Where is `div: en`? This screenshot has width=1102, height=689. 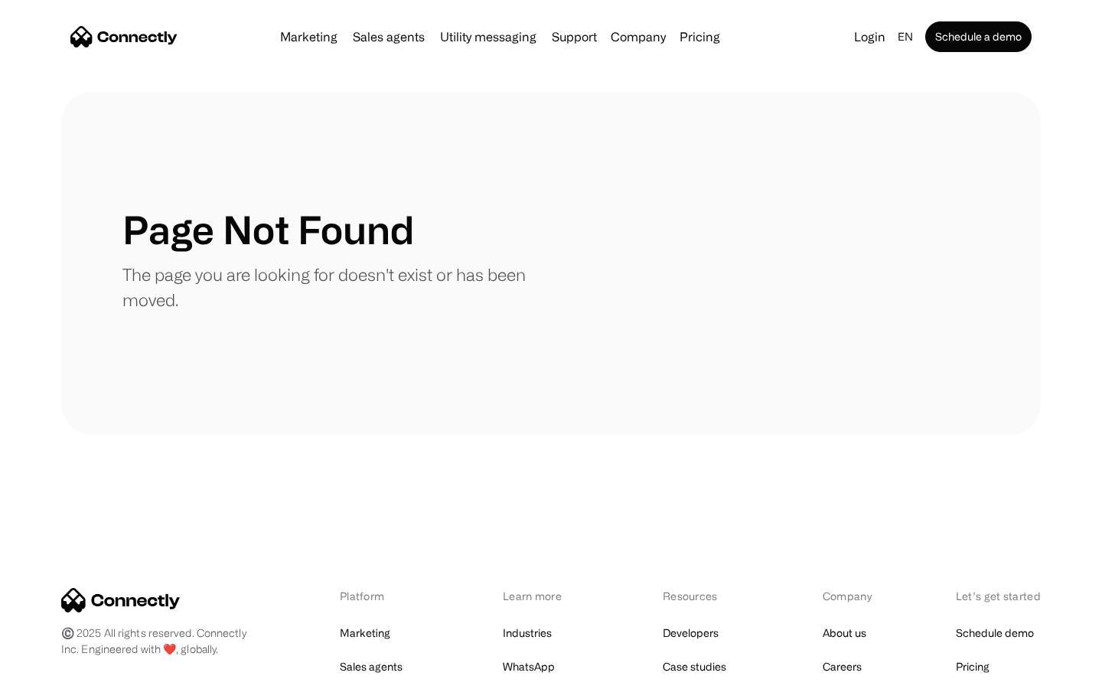 div: en is located at coordinates (905, 37).